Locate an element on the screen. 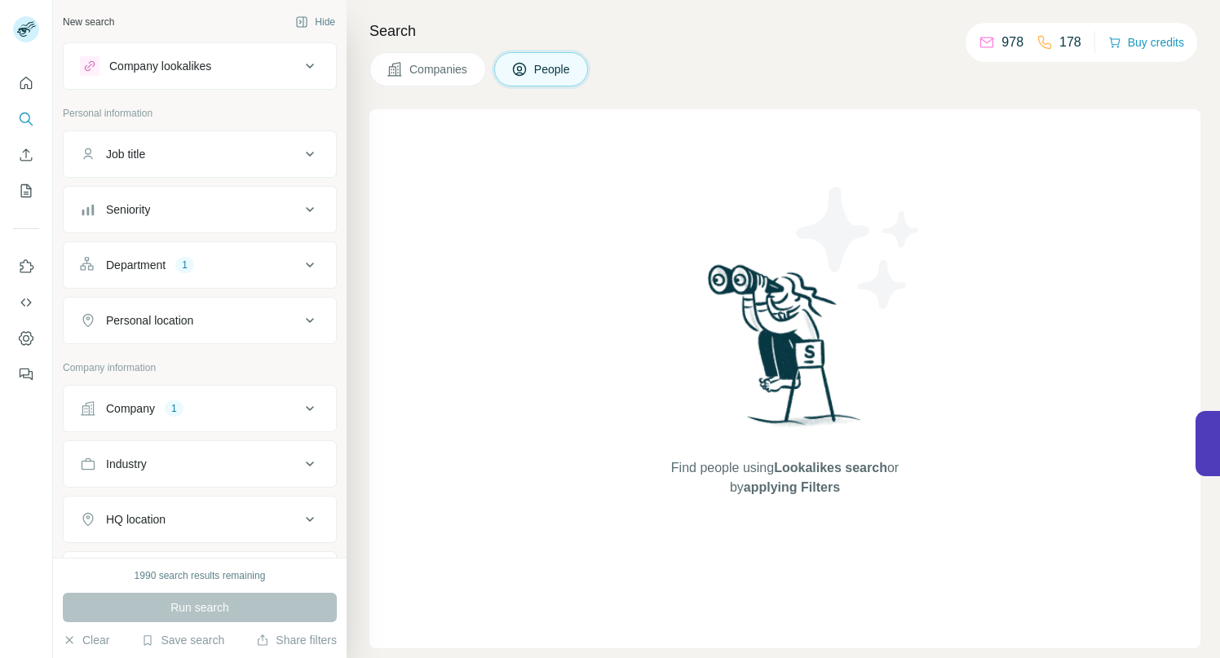 This screenshot has height=658, width=1220. div: HQ location is located at coordinates (135, 520).